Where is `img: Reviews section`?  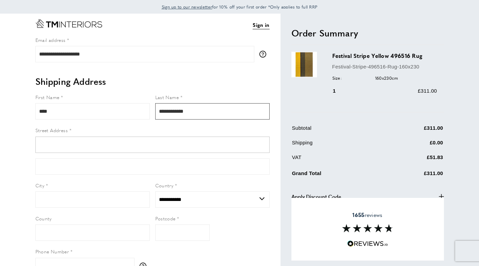
img: Reviews section is located at coordinates (368, 228).